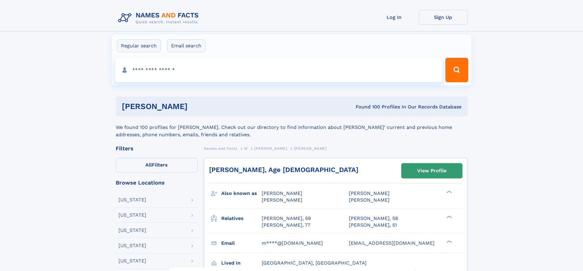 The width and height of the screenshot is (583, 271). What do you see at coordinates (221, 148) in the screenshot?
I see `a: Names and Facts` at bounding box center [221, 148].